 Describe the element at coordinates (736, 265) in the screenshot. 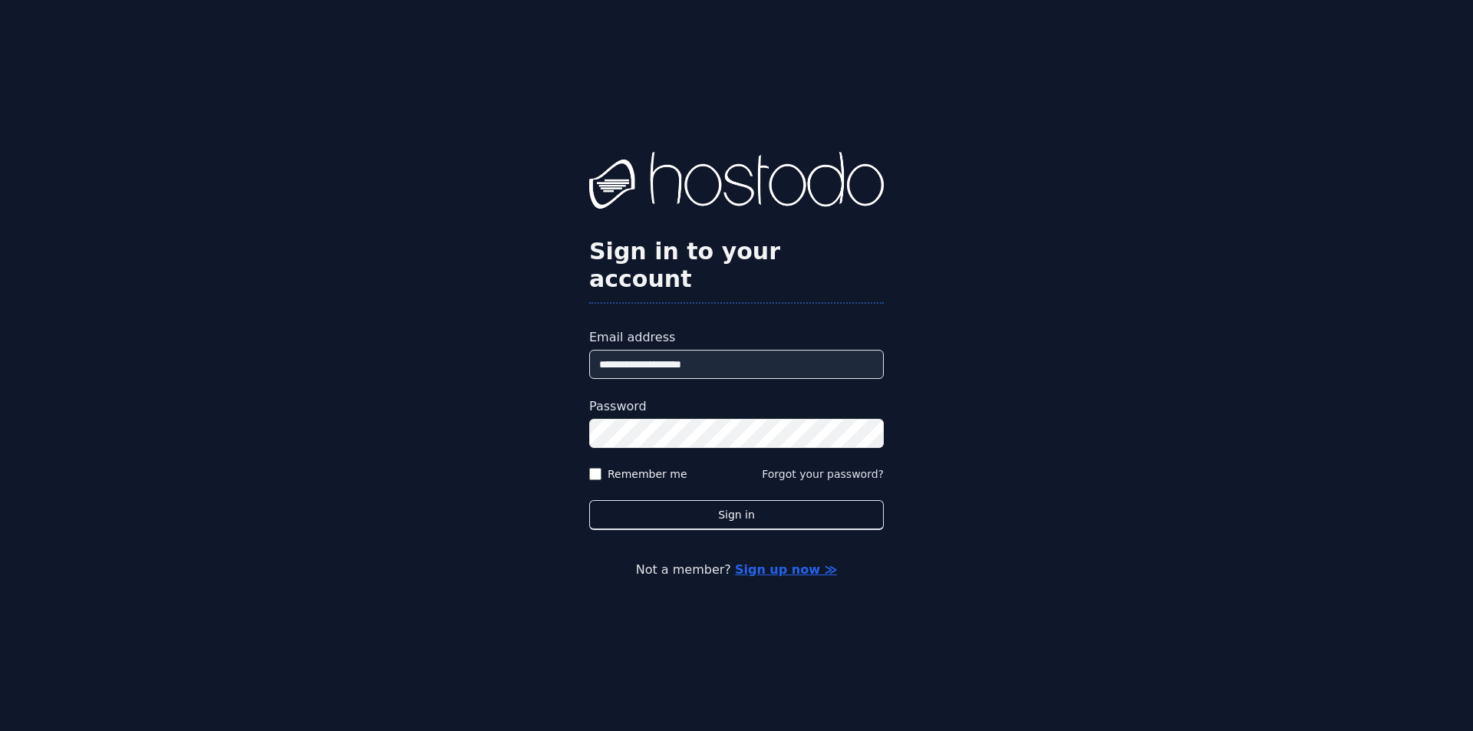

I see `h2: Sign in to your account` at that location.